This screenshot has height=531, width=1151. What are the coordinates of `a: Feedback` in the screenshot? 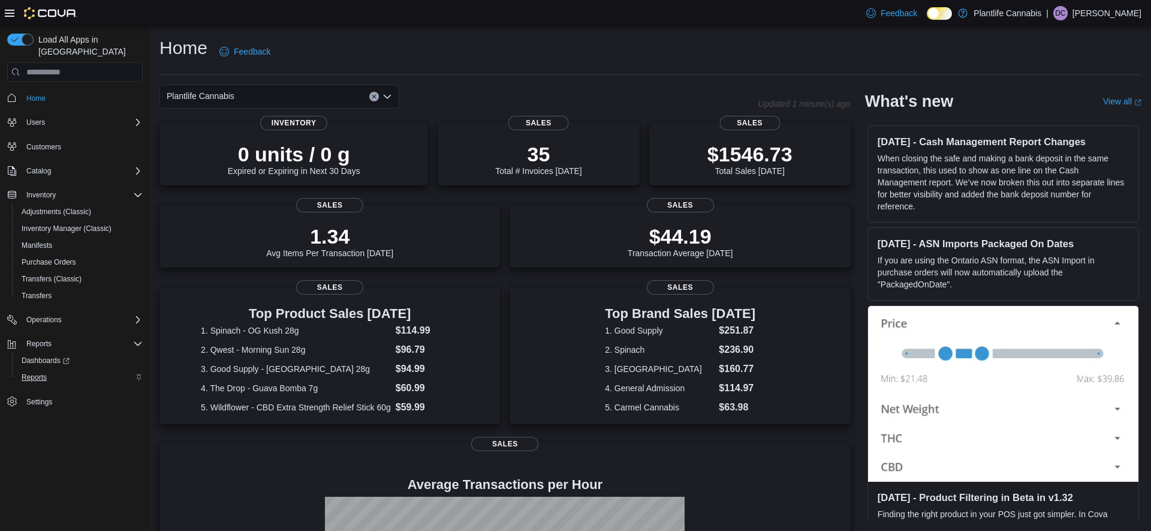 It's located at (245, 52).